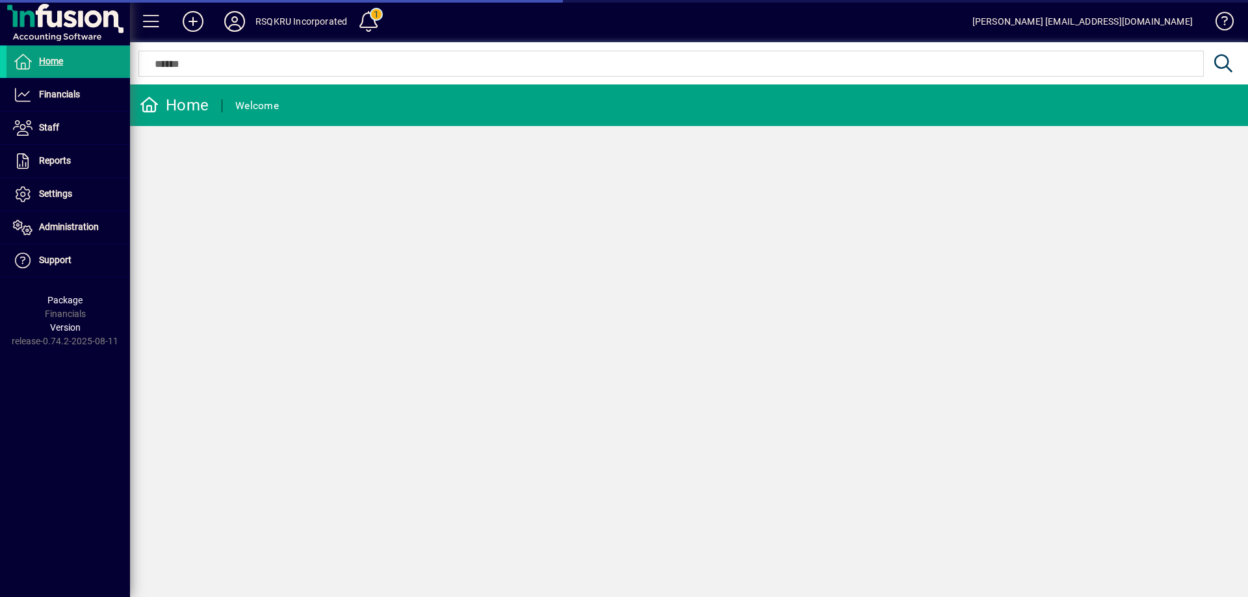  Describe the element at coordinates (68, 128) in the screenshot. I see `a: Staff` at that location.